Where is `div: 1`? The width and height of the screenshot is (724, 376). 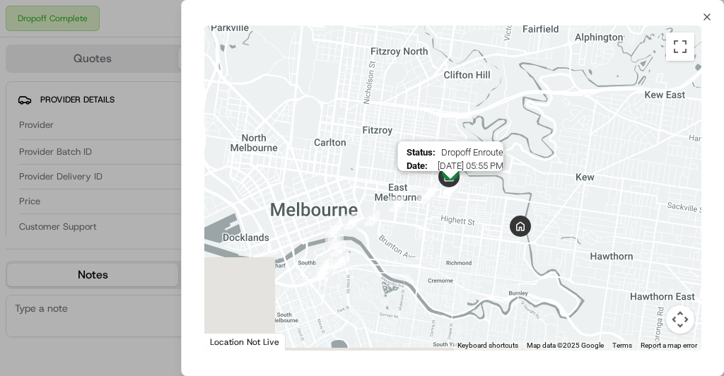 div: 1 is located at coordinates (329, 271).